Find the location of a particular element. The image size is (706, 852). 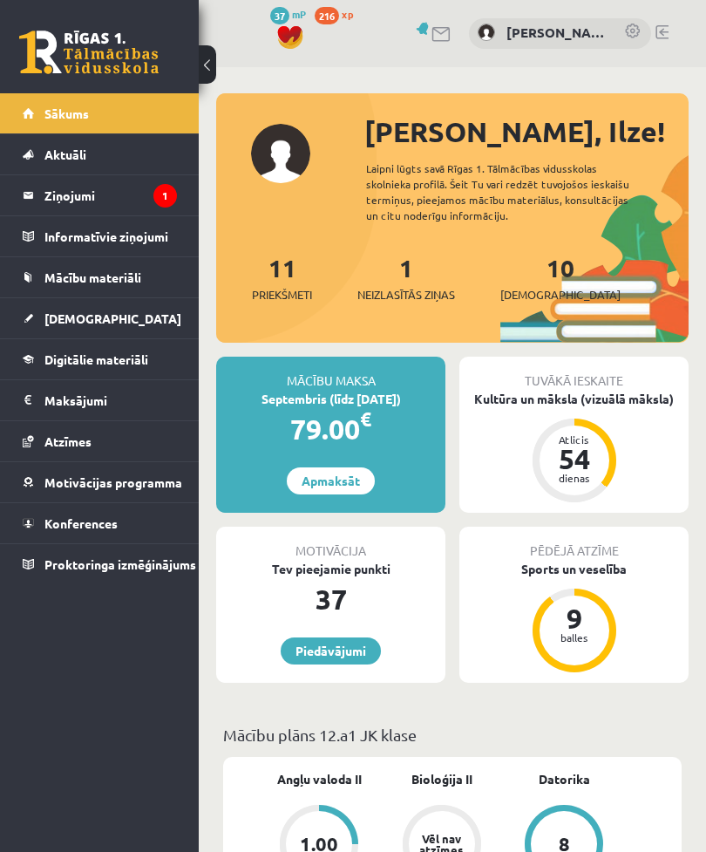

a: 1Neizlasītās ziņas is located at coordinates (406, 277).